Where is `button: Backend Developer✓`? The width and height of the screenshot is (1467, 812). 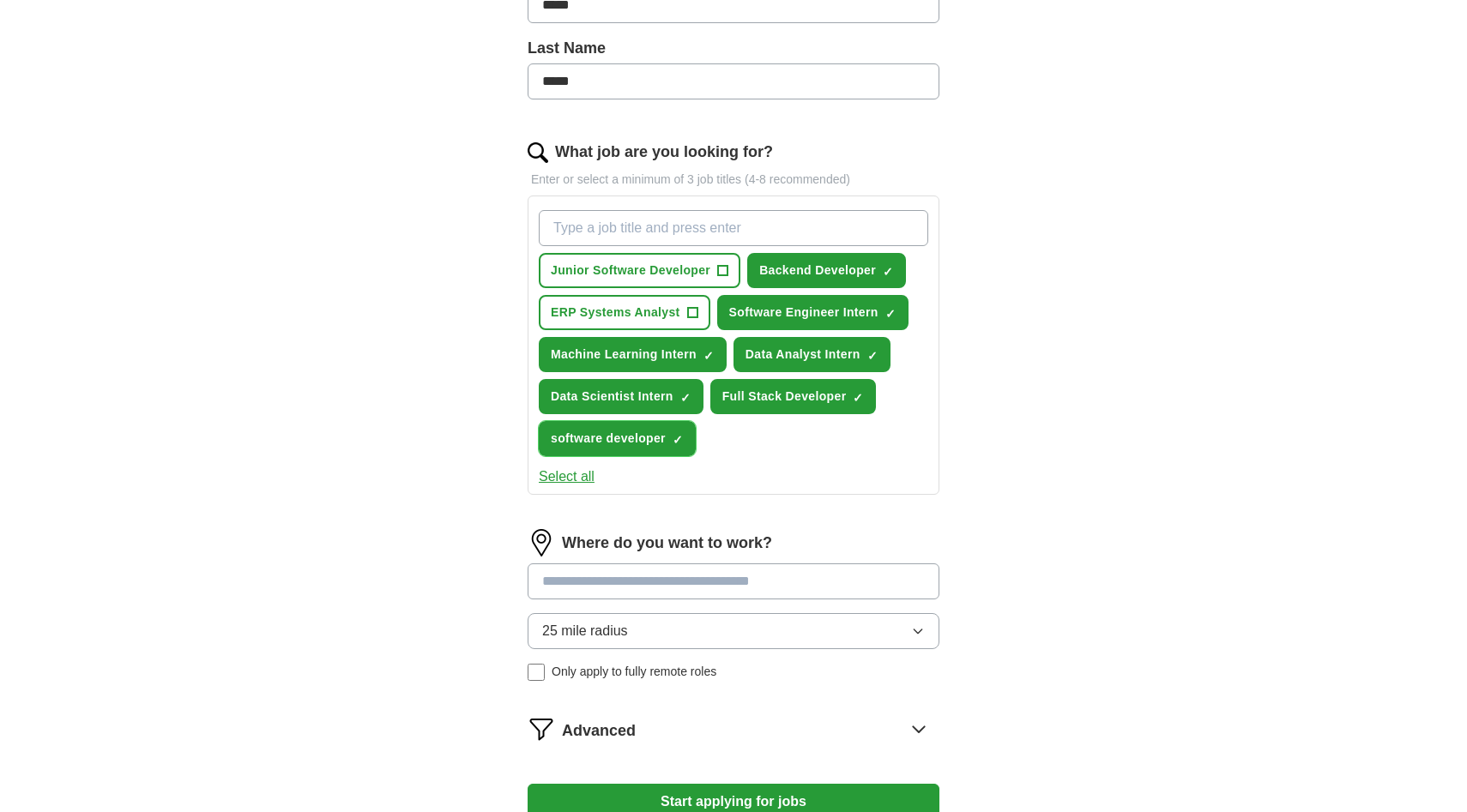 button: Backend Developer✓ is located at coordinates (826, 270).